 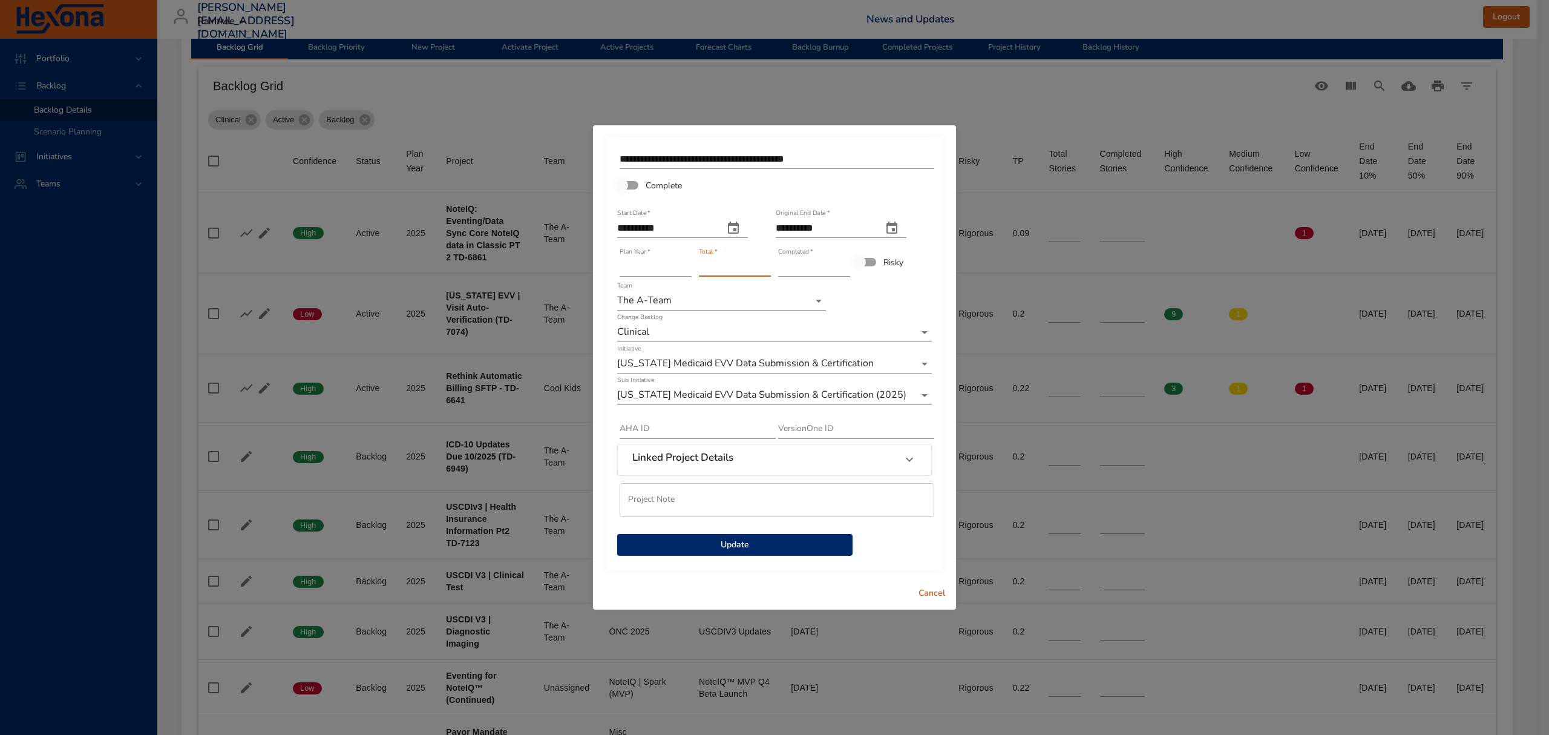 What do you see at coordinates (796, 252) in the screenshot?
I see `label: Completed` at bounding box center [796, 252].